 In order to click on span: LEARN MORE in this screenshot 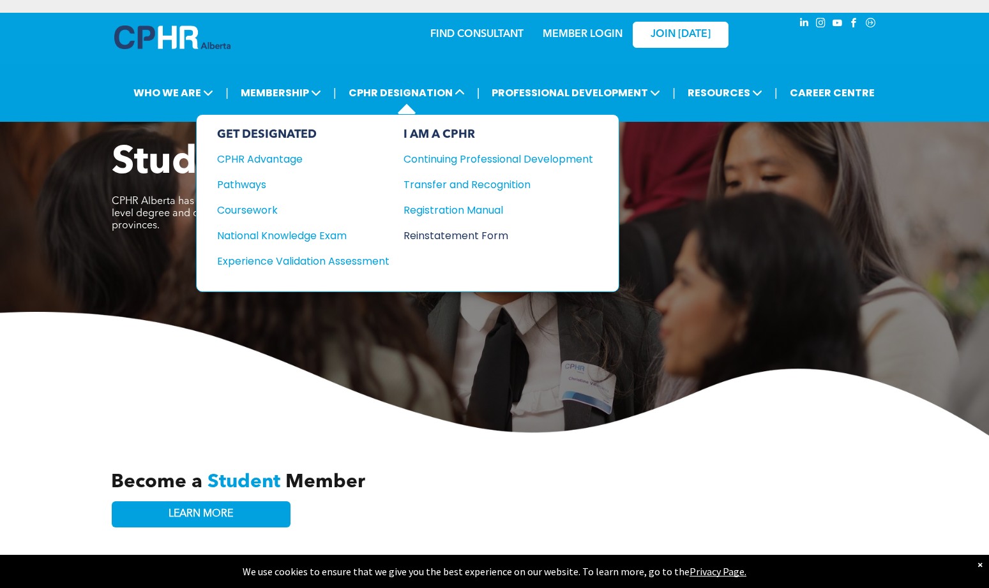, I will do `click(200, 514)`.